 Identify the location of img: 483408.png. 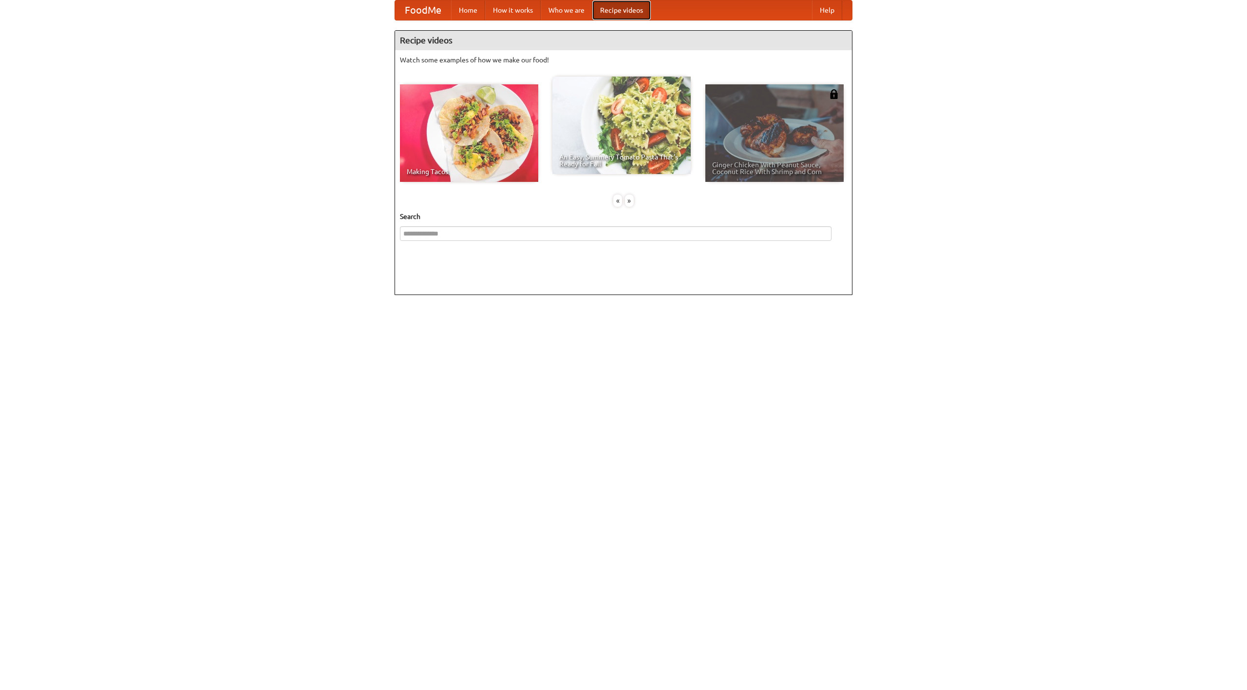
(834, 94).